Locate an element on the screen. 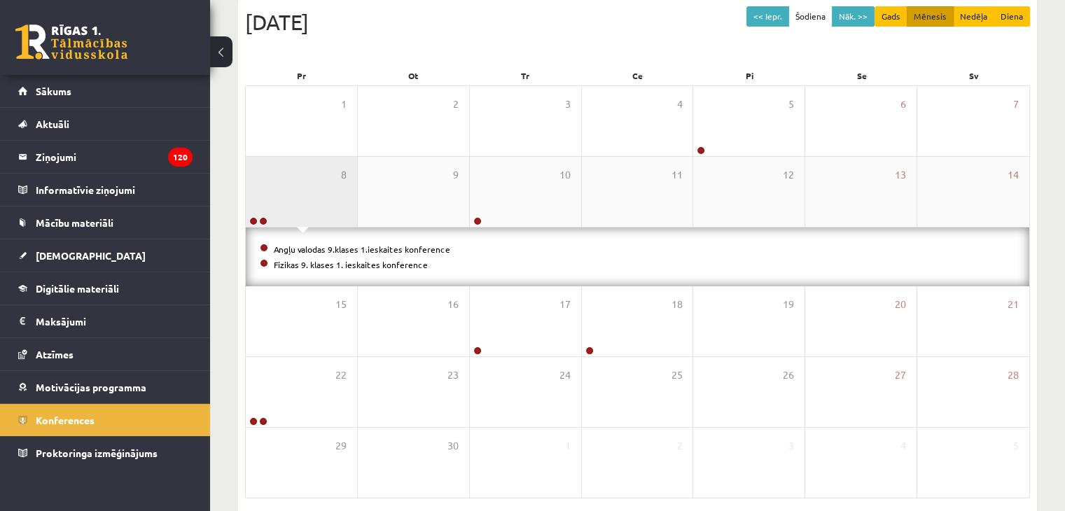 The image size is (1065, 511). a: Angļu valodas 9.klases 1.ieskaites konference is located at coordinates (362, 249).